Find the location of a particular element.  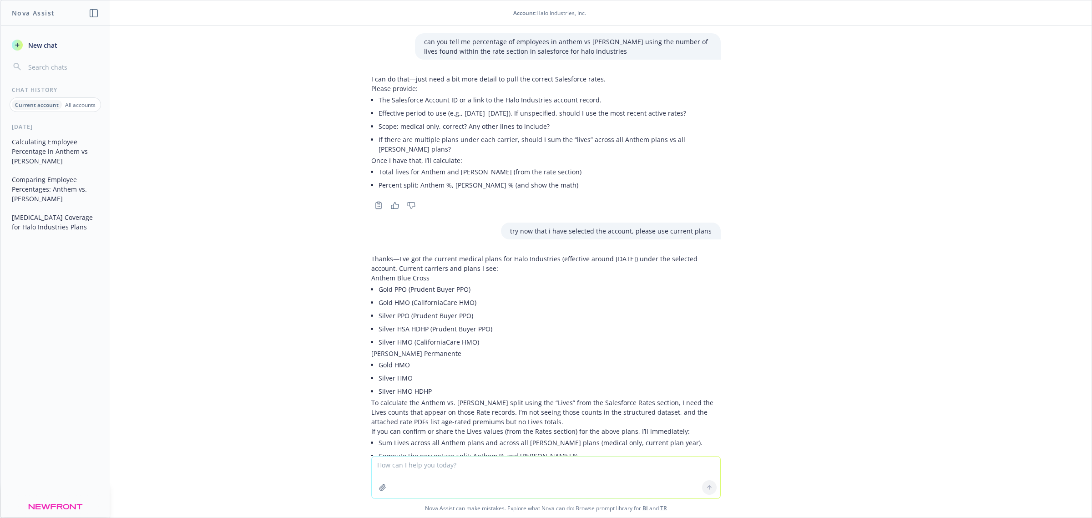

li: Silver PPO (Prudent Buyer PPO) is located at coordinates (550, 315).